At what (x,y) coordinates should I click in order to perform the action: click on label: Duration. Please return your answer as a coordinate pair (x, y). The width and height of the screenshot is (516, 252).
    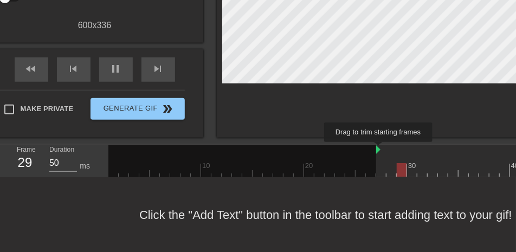
    Looking at the image, I should click on (62, 150).